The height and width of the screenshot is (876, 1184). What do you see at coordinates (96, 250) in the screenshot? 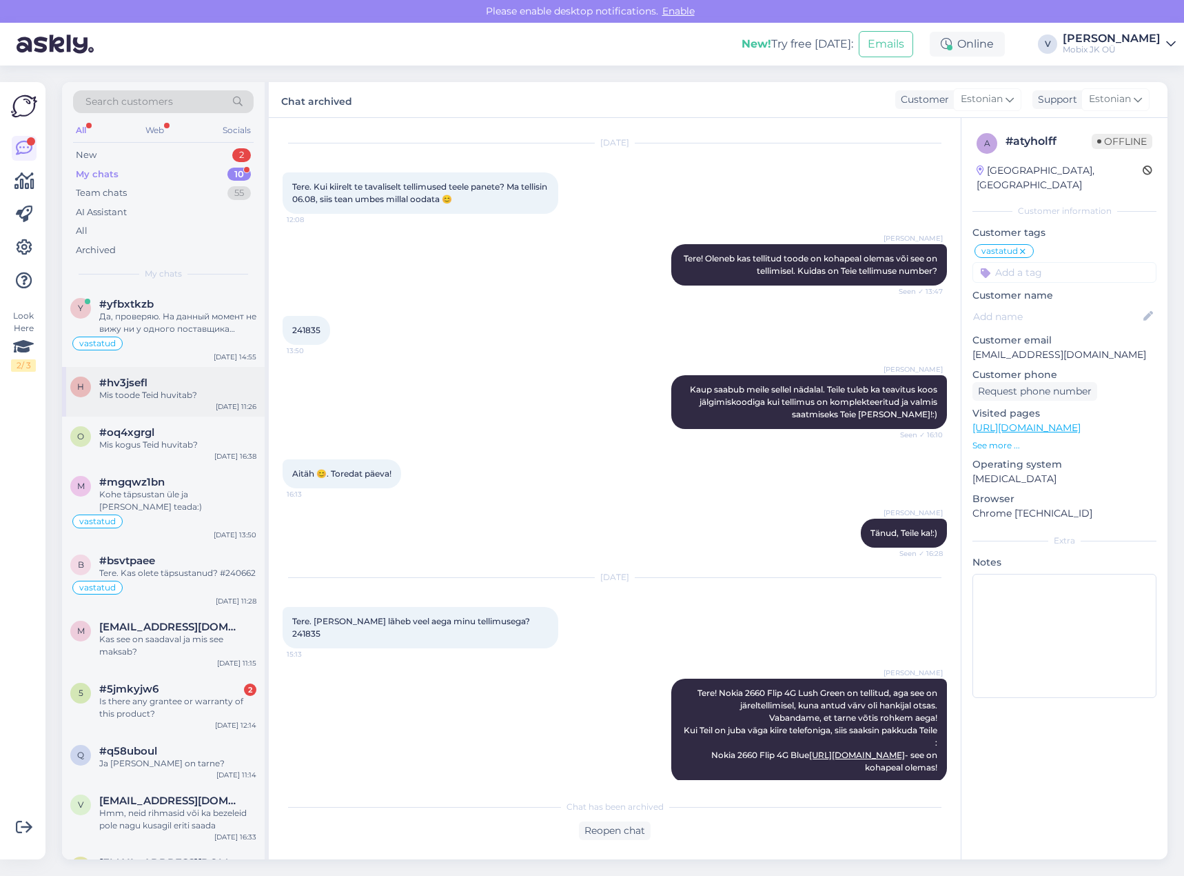
I see `div: Archived` at bounding box center [96, 250].